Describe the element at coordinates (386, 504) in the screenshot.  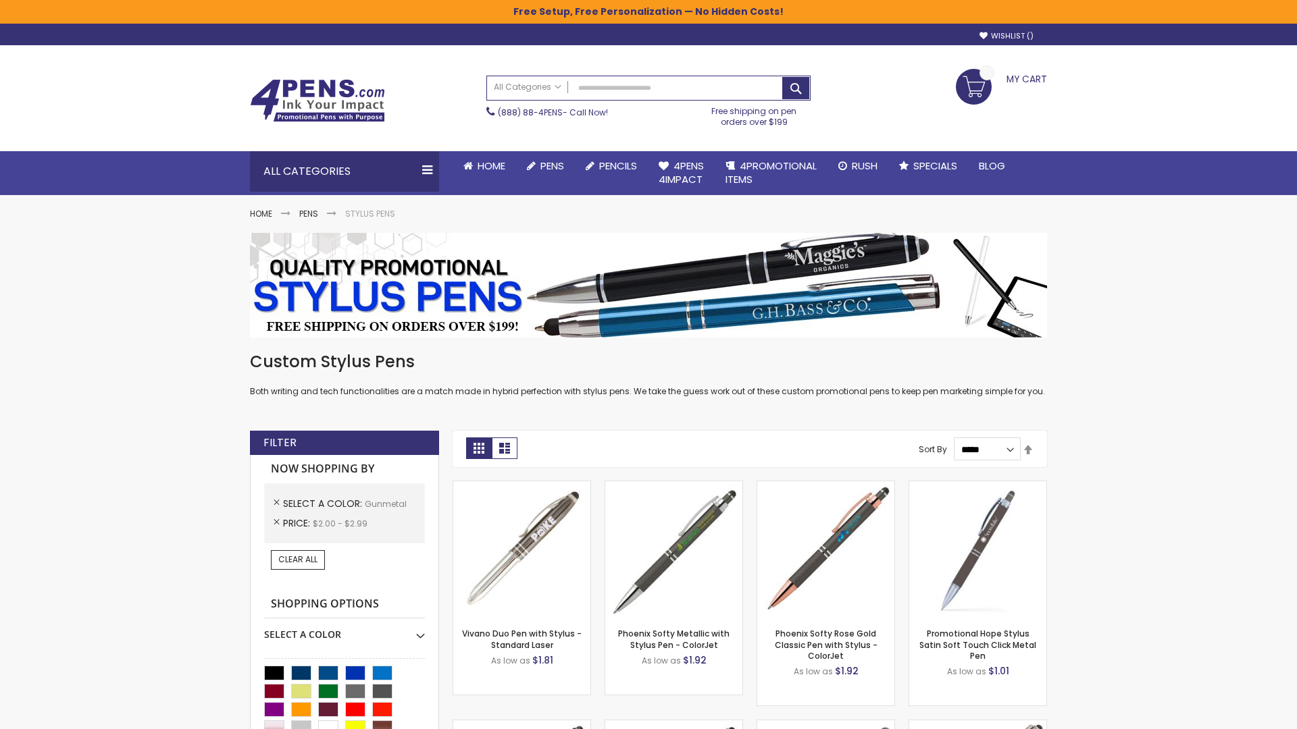
I see `span: Gunmetal` at that location.